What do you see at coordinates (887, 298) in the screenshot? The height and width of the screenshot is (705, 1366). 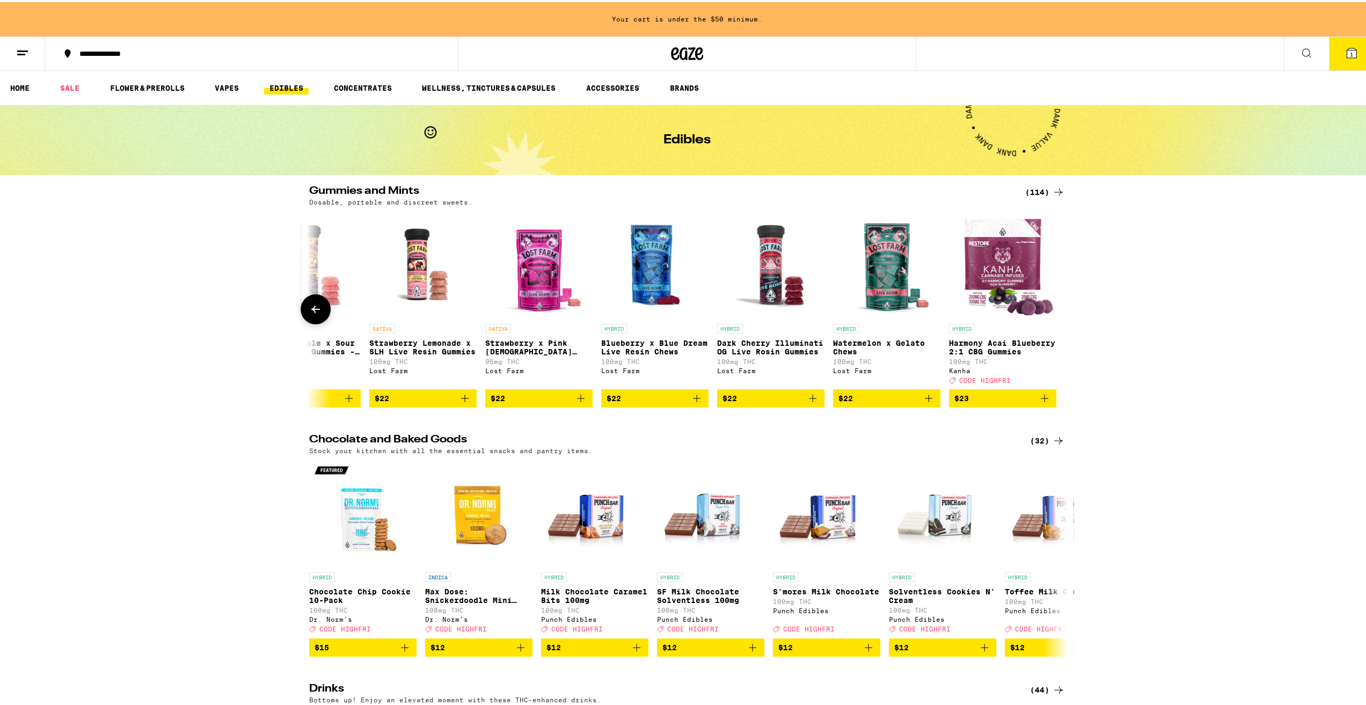 I see `a: Open page for Watermelon x Gelato Chews from Lost Farm` at bounding box center [887, 298].